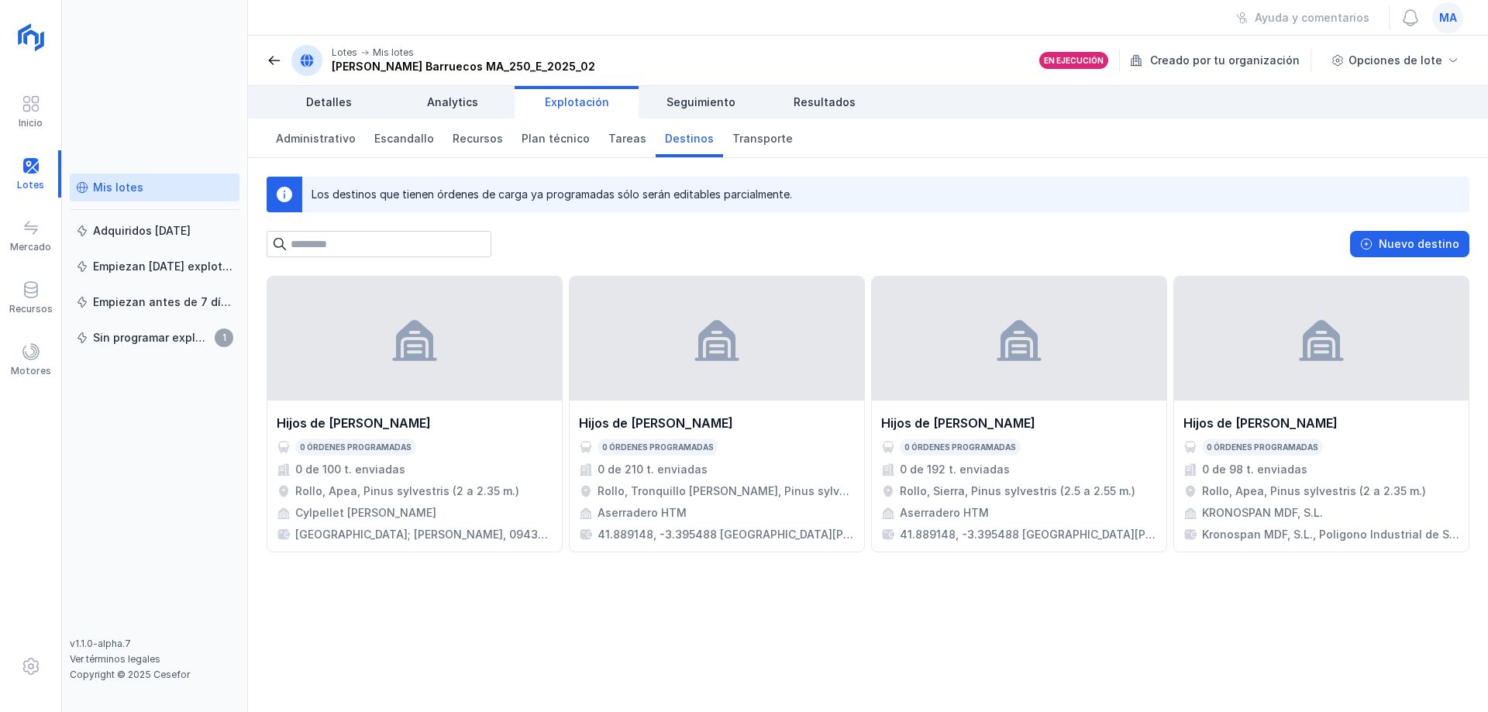 This screenshot has width=1488, height=712. I want to click on img: logoRight.svg, so click(31, 37).